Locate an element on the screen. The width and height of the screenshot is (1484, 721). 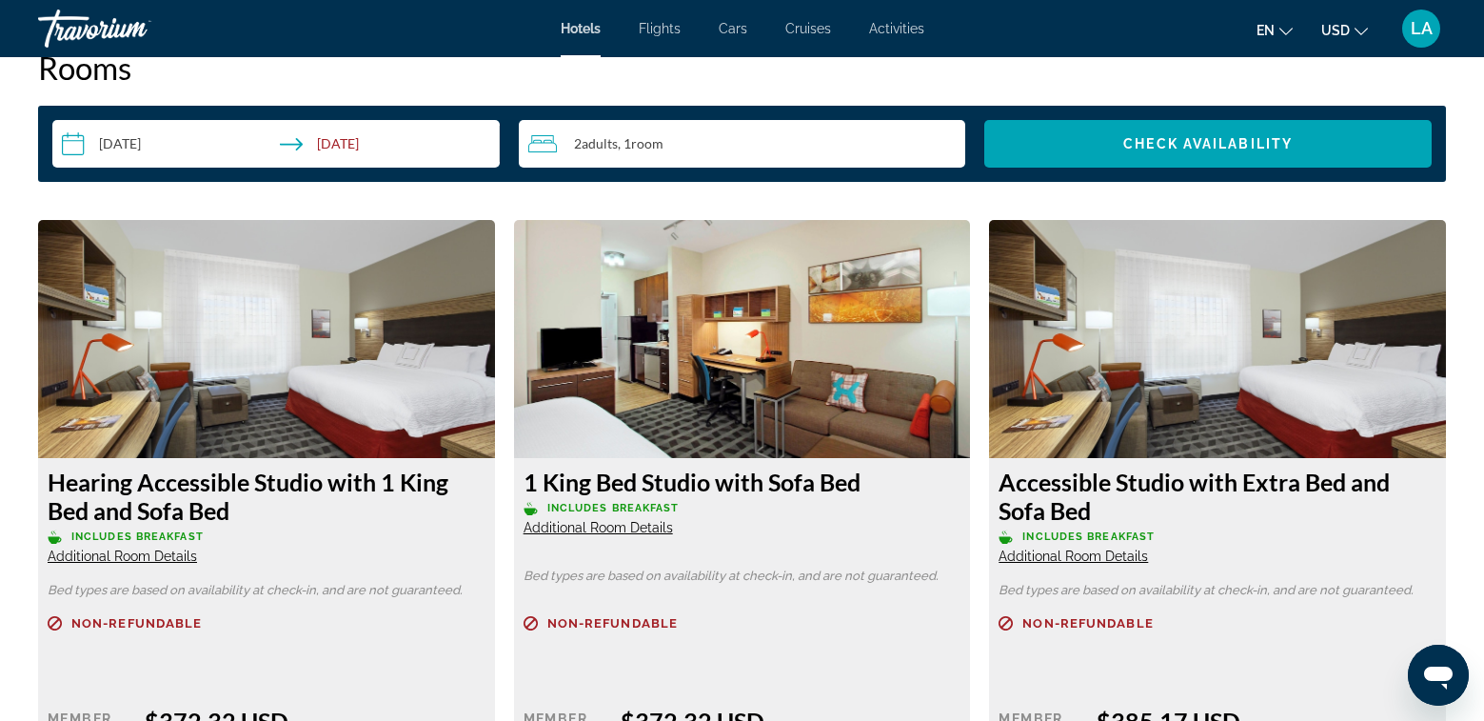
h2: Rooms is located at coordinates (742, 68).